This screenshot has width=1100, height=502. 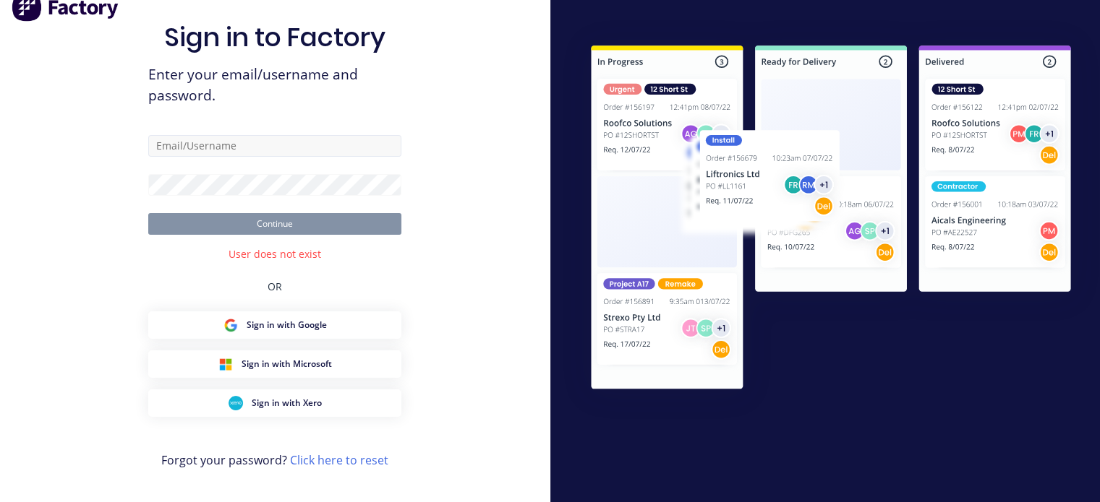 What do you see at coordinates (275, 224) in the screenshot?
I see `button: Continue` at bounding box center [275, 224].